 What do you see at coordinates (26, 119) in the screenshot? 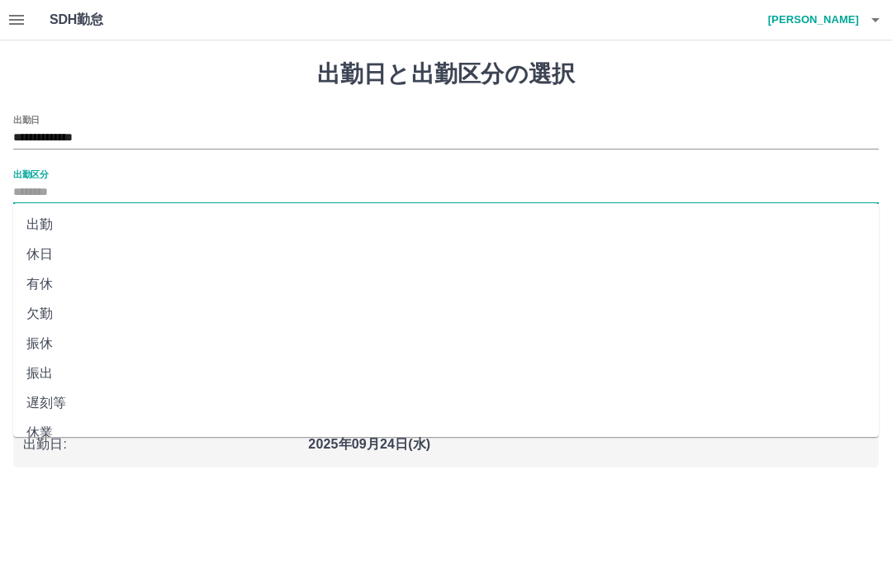
I see `label: 出勤日` at bounding box center [26, 119].